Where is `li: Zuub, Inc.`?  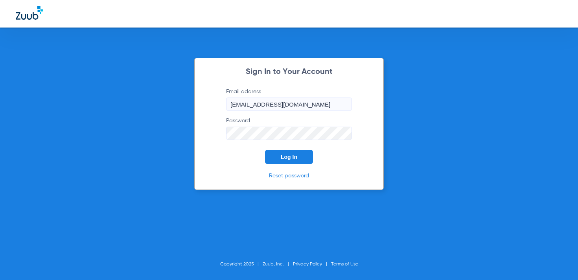 li: Zuub, Inc. is located at coordinates (278, 264).